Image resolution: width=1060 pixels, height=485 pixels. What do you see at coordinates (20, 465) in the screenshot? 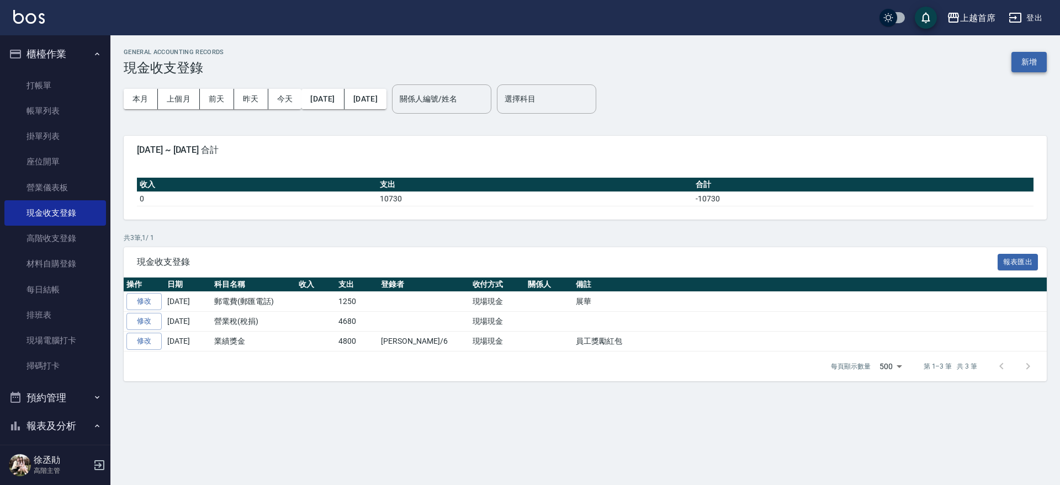
I see `img: Person` at bounding box center [20, 465].